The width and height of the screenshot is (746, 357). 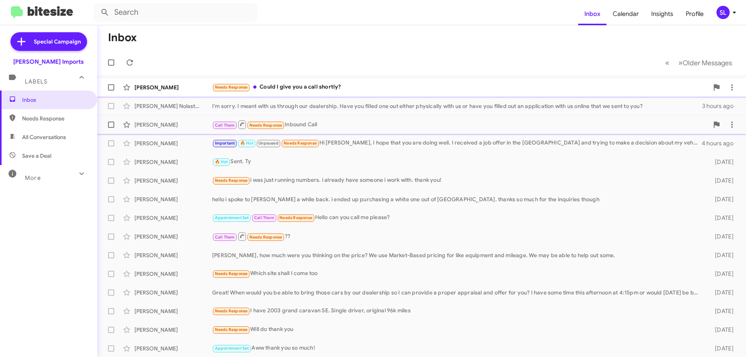 I want to click on button: Next, so click(x=705, y=63).